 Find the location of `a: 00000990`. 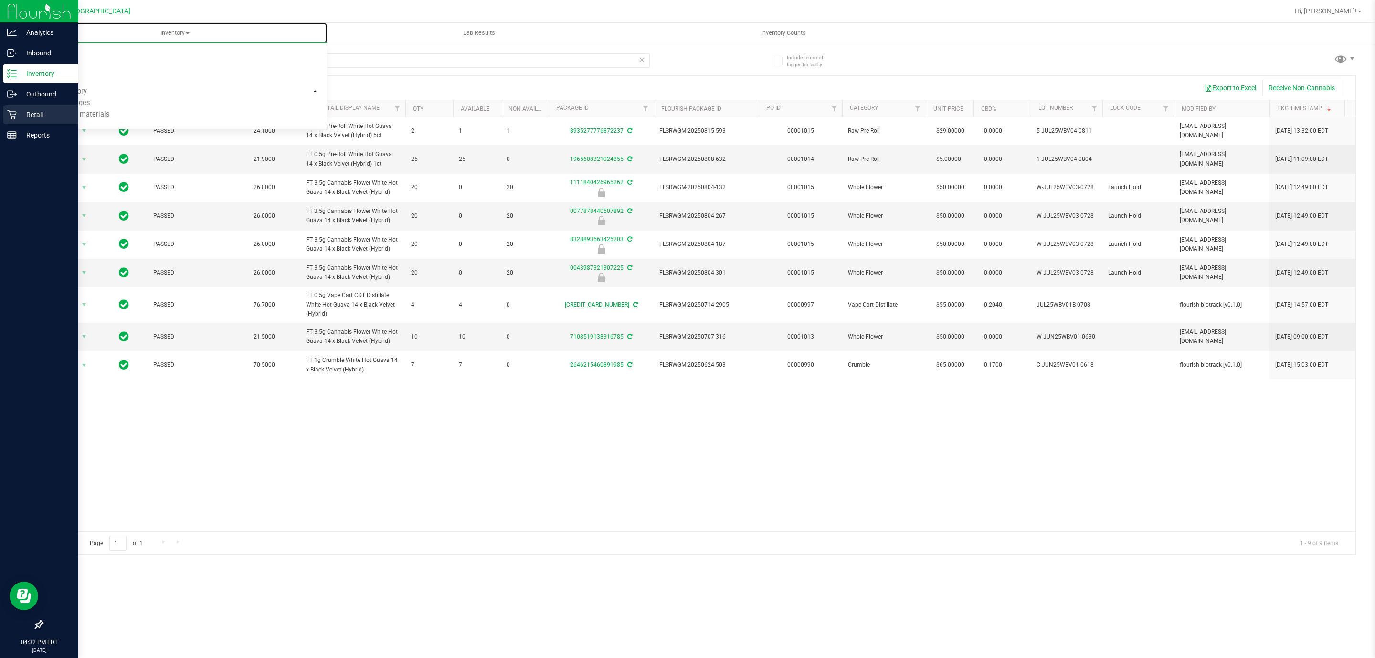

a: 00000990 is located at coordinates (801, 365).